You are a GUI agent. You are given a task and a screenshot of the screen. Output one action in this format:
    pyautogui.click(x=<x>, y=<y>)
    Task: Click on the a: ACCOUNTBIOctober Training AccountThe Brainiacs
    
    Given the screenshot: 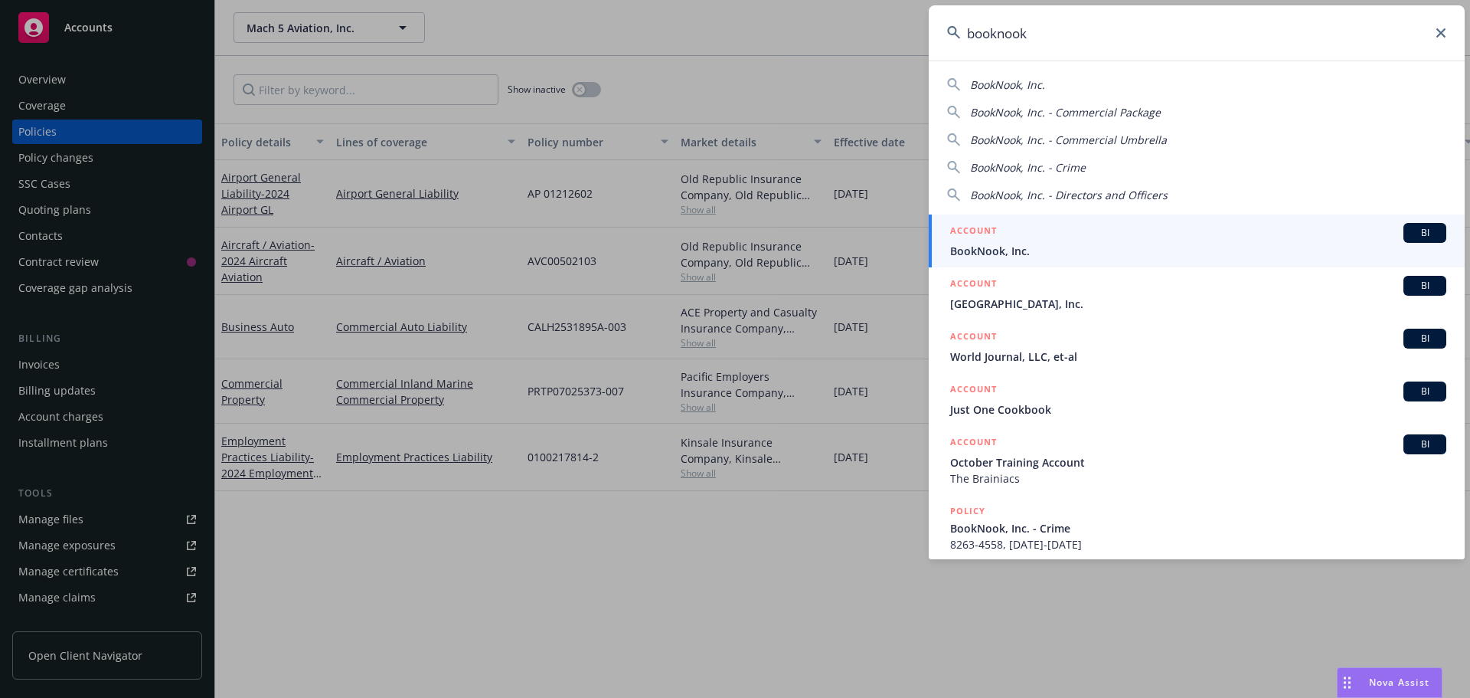 What is the action you would take?
    pyautogui.click(x=1197, y=460)
    